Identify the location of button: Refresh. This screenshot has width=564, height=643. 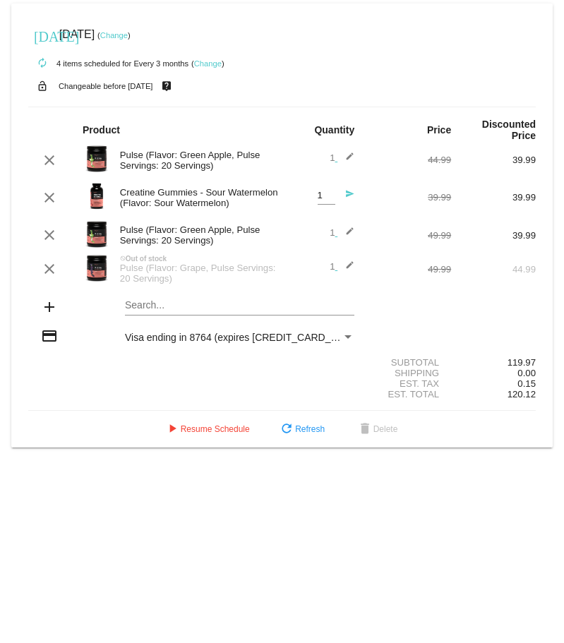
(302, 429).